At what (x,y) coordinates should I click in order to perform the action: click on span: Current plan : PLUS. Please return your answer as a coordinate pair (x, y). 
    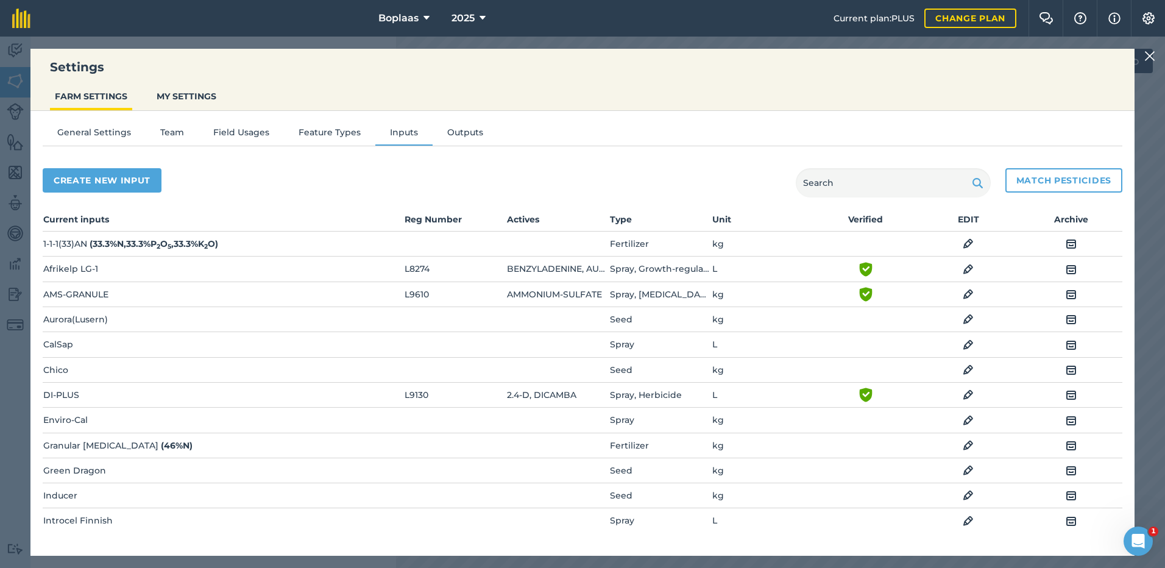
    Looking at the image, I should click on (874, 18).